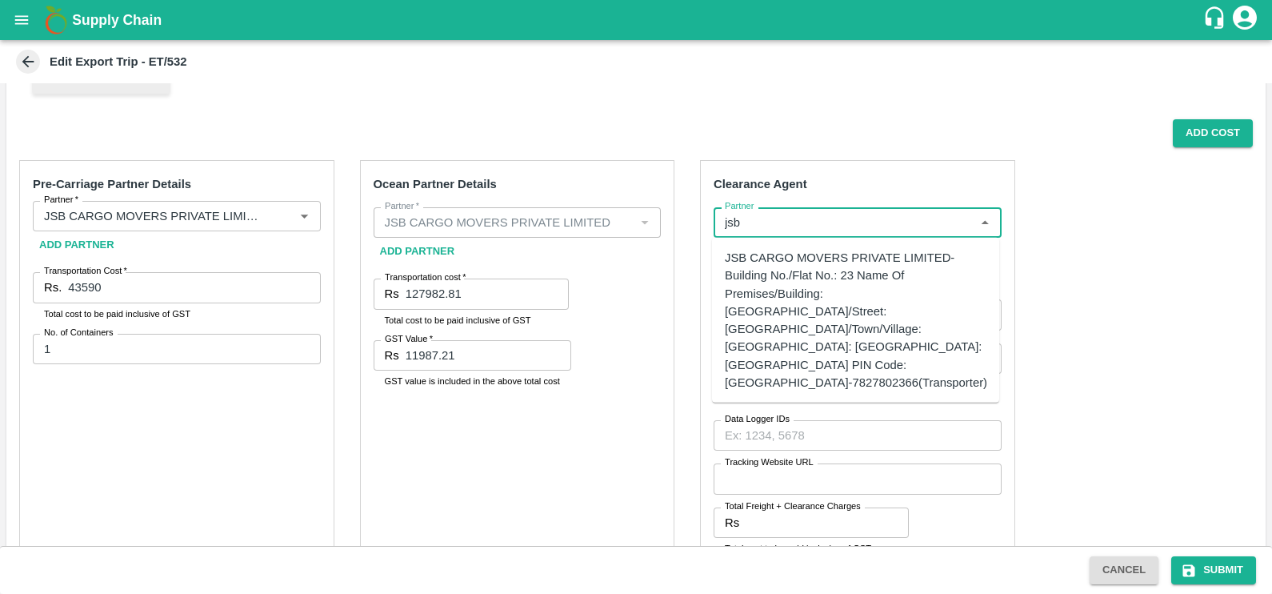 Image resolution: width=1272 pixels, height=594 pixels. What do you see at coordinates (118, 62) in the screenshot?
I see `b: Edit Export Trip - ET/532` at bounding box center [118, 62].